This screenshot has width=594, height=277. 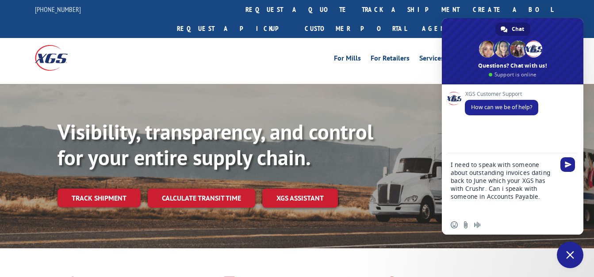 I want to click on span: Send a file, so click(x=466, y=225).